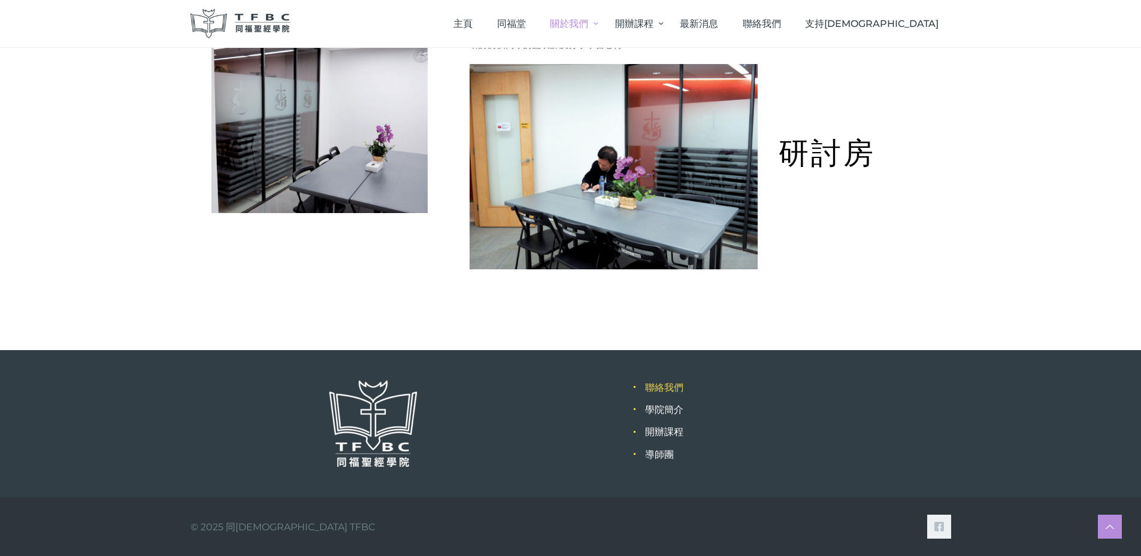 The width and height of the screenshot is (1141, 556). Describe the element at coordinates (511, 23) in the screenshot. I see `span: 同福堂` at that location.